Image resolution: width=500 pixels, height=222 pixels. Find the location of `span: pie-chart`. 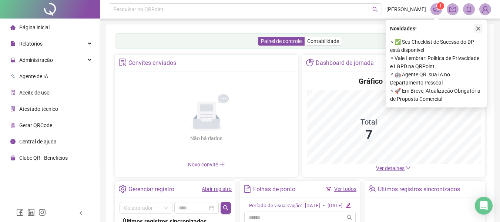

span: pie-chart is located at coordinates (310, 62).